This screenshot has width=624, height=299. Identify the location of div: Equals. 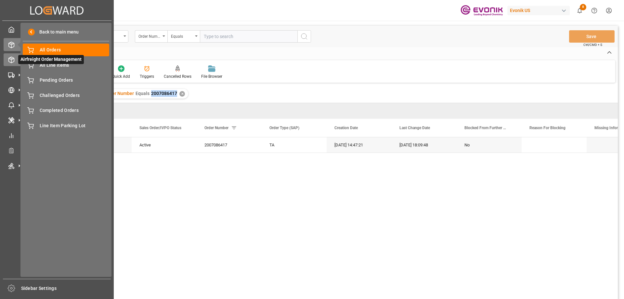
(182, 35).